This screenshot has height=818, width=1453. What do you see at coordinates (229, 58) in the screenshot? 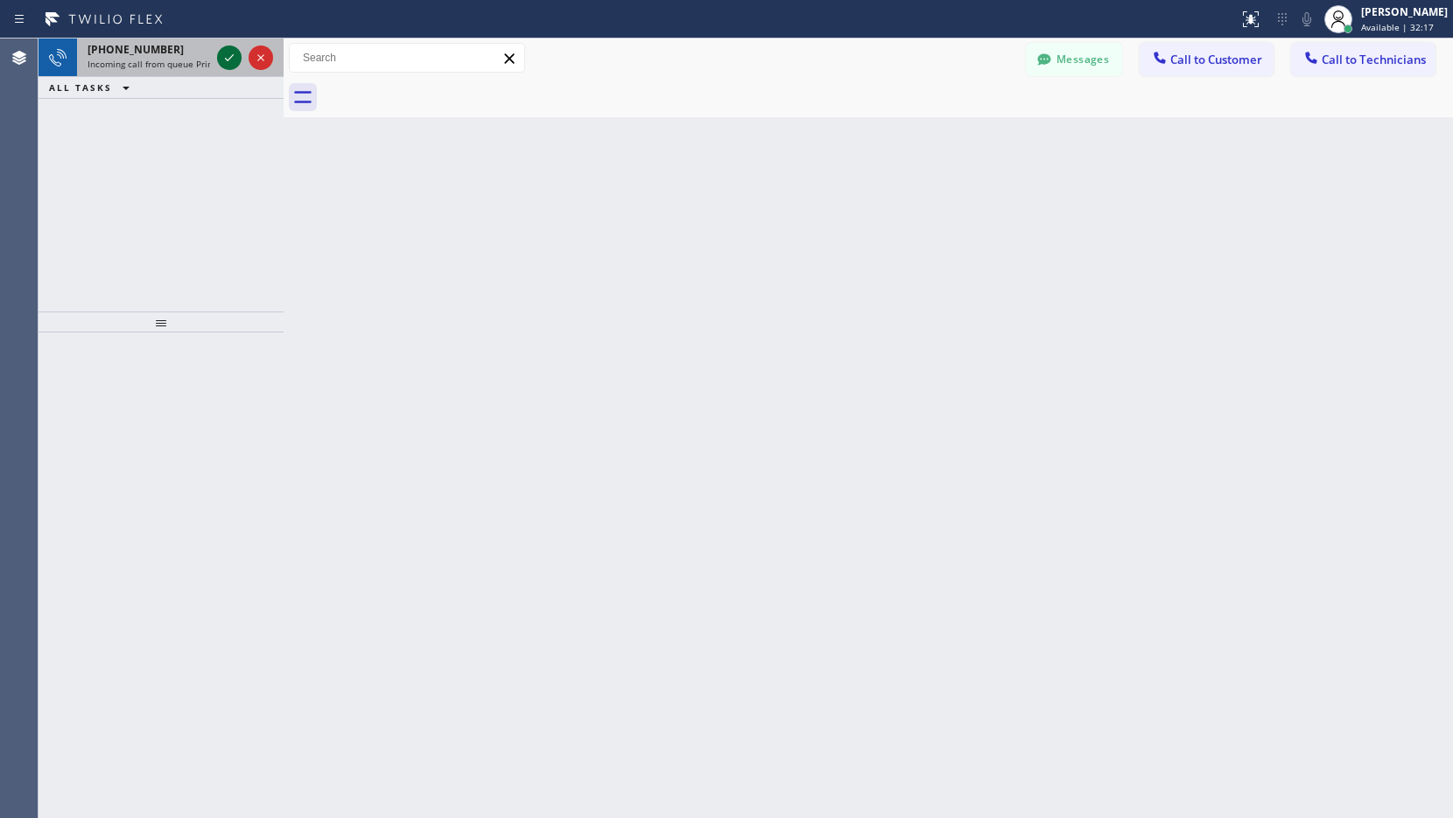
I see `button: Accept` at bounding box center [229, 58].